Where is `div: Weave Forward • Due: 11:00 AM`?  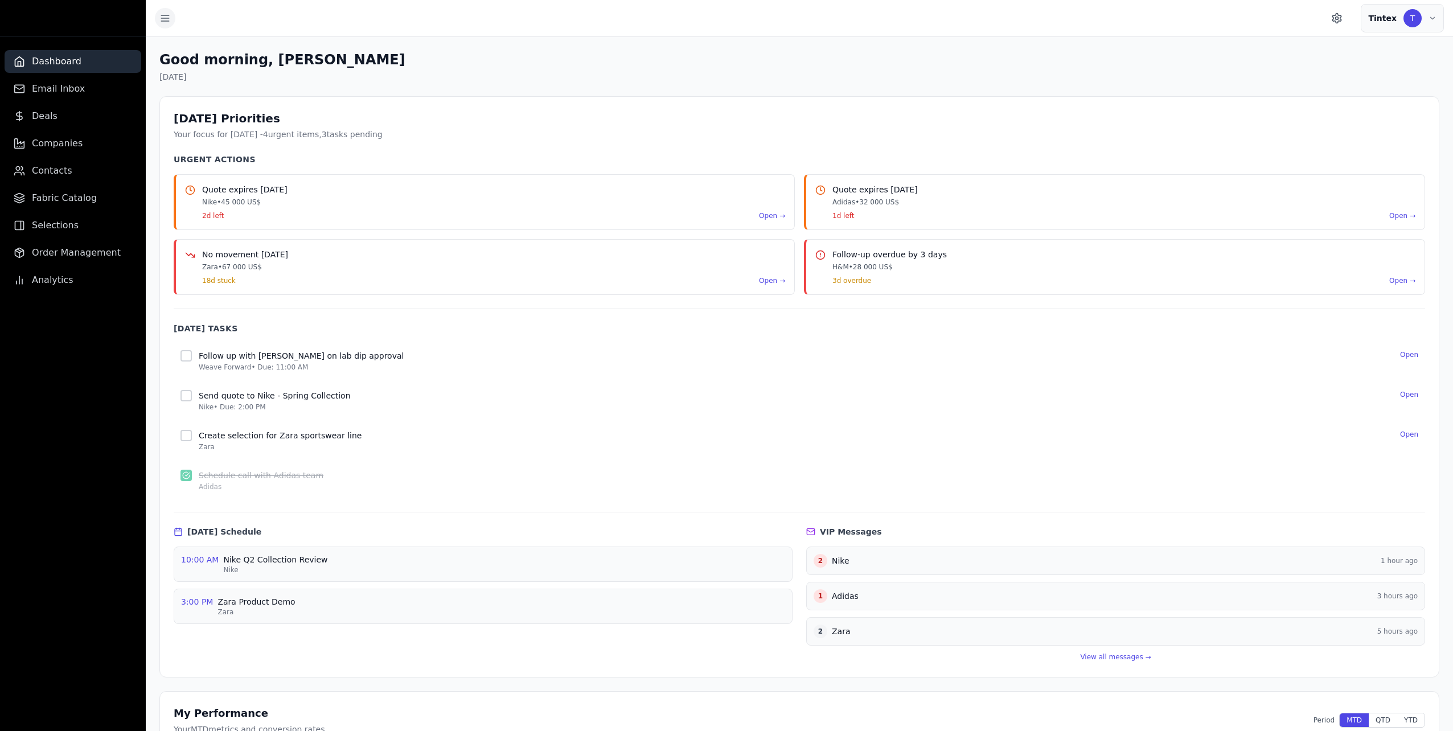 div: Weave Forward • Due: 11:00 AM is located at coordinates (796, 367).